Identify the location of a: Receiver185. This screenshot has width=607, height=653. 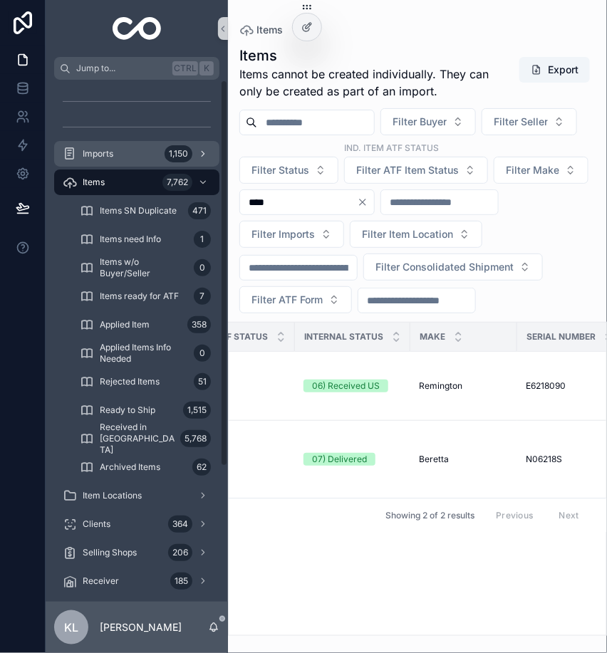
(137, 581).